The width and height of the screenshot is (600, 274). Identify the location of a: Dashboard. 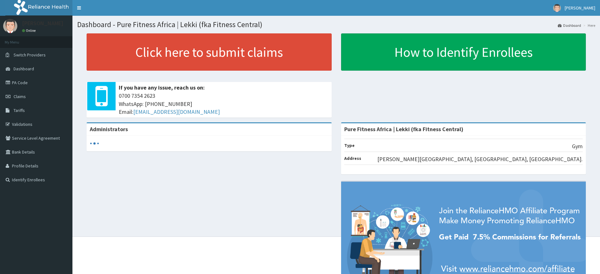
(570, 25).